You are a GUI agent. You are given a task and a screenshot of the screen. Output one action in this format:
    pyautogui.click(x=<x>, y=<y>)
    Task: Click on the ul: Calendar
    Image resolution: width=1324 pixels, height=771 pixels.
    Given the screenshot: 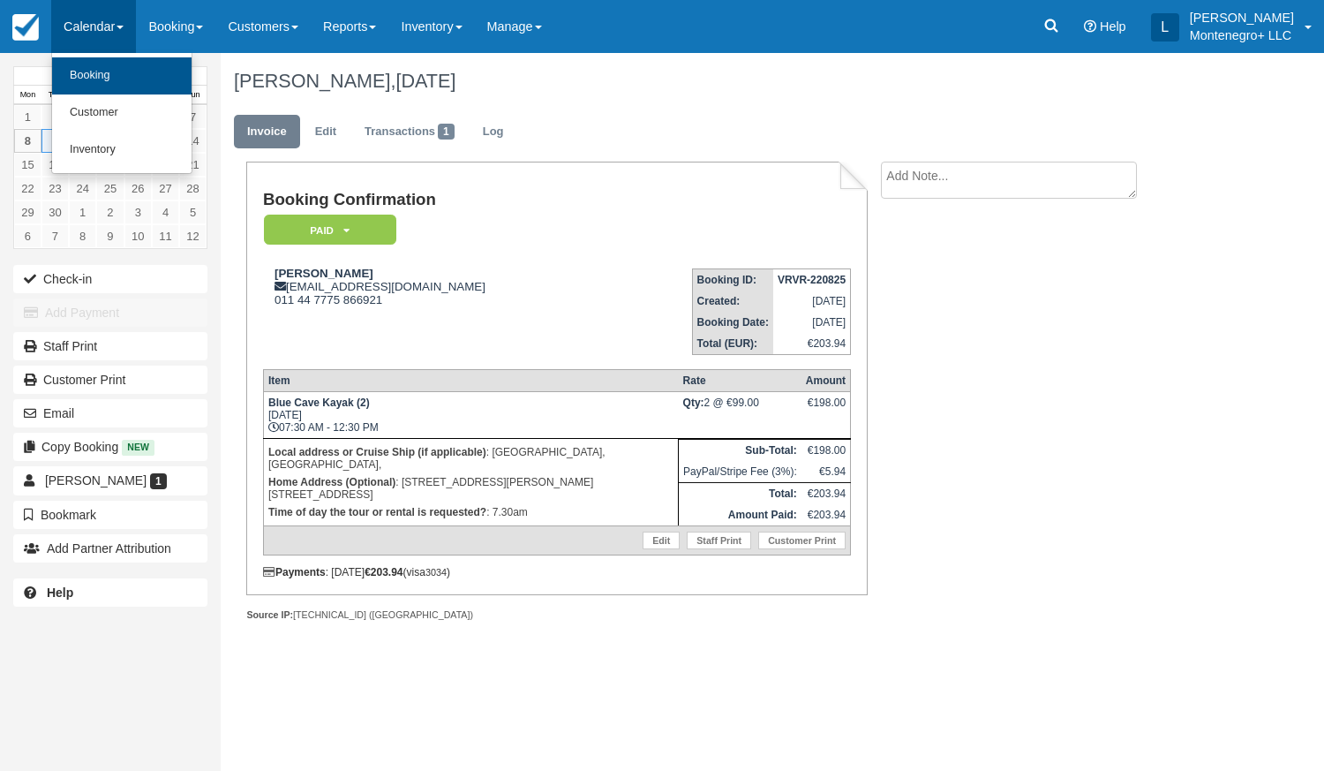 What is the action you would take?
    pyautogui.click(x=122, y=113)
    